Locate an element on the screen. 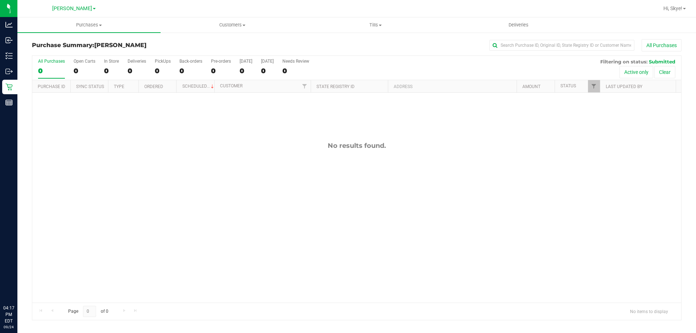 This screenshot has height=333, width=696. a: Customer is located at coordinates (231, 86).